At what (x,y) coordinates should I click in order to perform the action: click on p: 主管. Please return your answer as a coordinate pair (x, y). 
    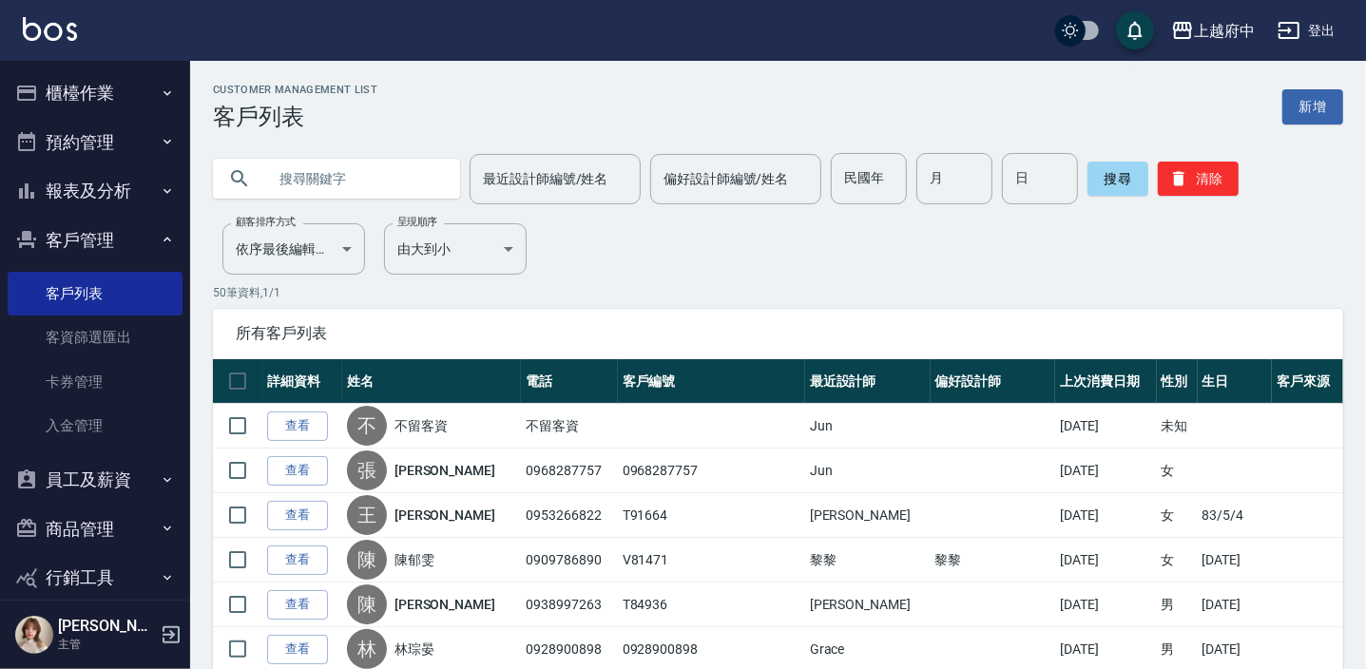
    Looking at the image, I should click on (106, 645).